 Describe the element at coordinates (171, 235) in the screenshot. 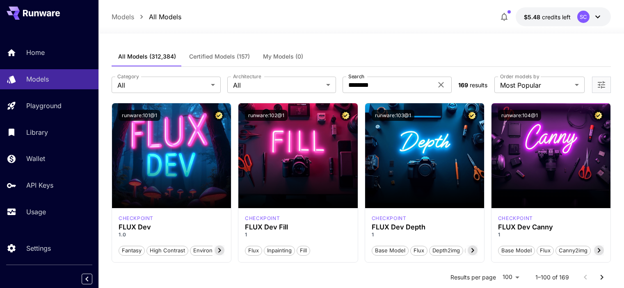

I see `p: 1.0` at that location.